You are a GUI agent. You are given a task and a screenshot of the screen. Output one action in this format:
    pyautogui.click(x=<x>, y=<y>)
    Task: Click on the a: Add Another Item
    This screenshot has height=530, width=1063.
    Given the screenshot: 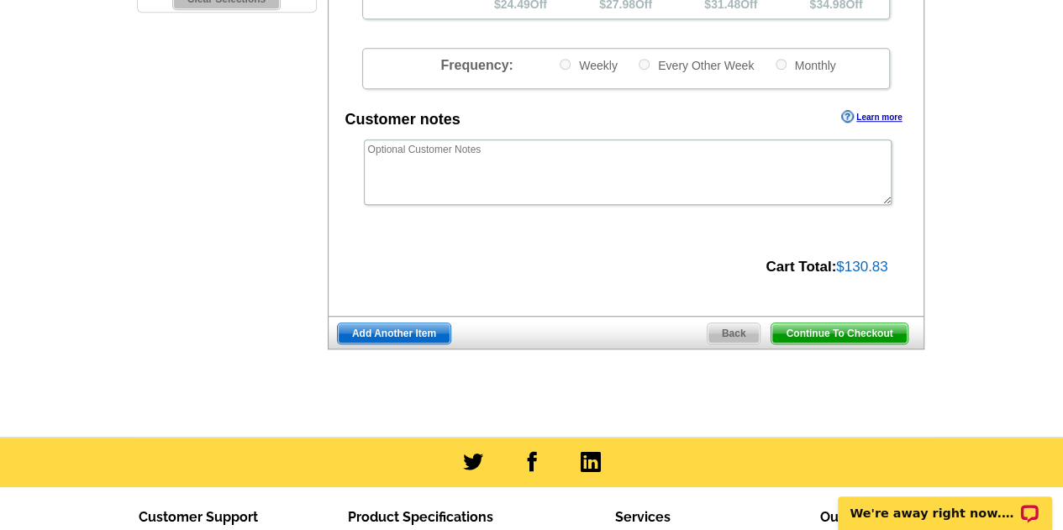 What is the action you would take?
    pyautogui.click(x=394, y=334)
    